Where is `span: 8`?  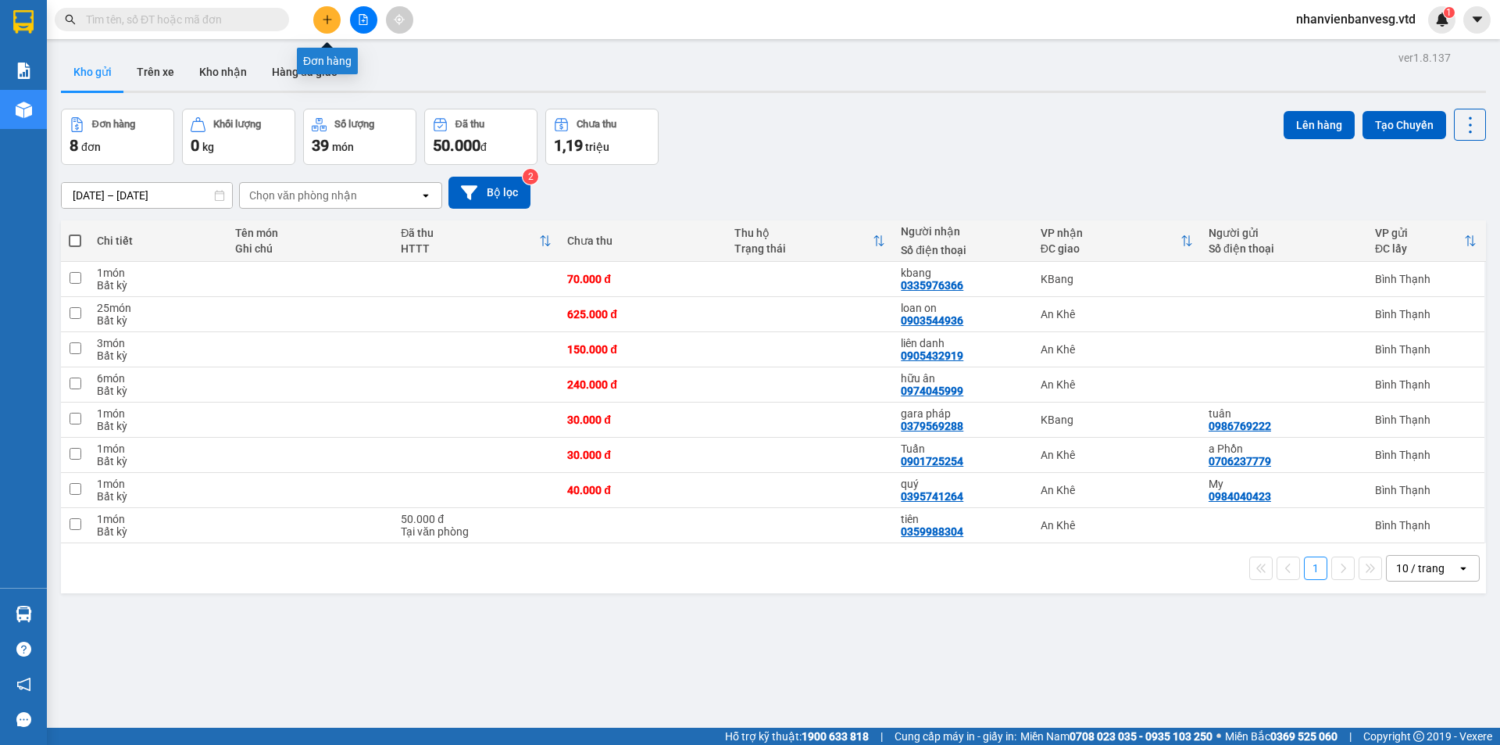 span: 8 is located at coordinates (73, 145).